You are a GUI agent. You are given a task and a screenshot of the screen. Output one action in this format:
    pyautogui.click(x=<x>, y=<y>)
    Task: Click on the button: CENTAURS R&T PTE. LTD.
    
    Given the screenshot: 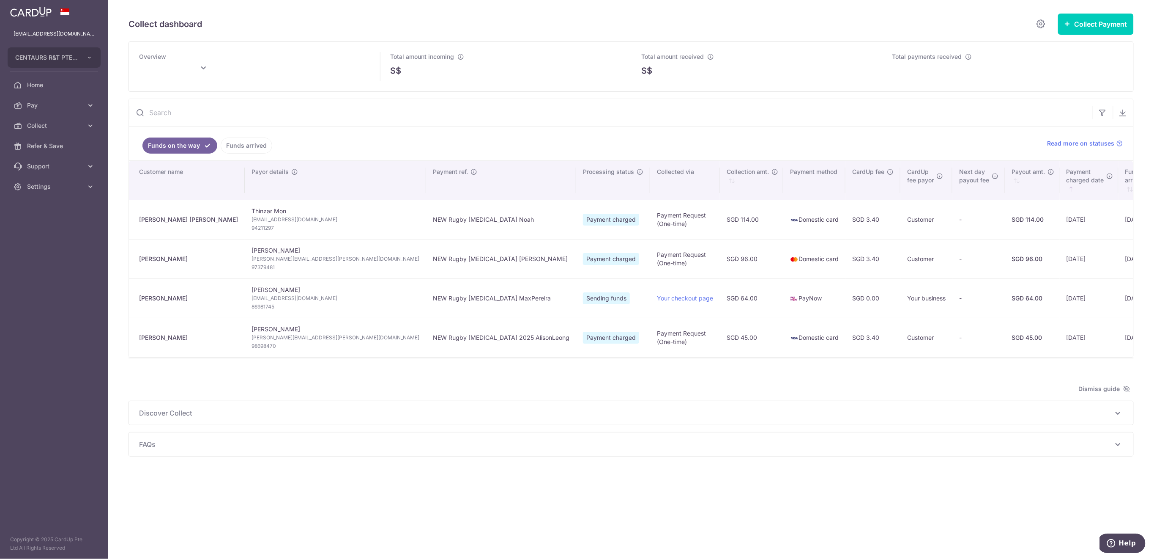 What is the action you would take?
    pyautogui.click(x=54, y=58)
    